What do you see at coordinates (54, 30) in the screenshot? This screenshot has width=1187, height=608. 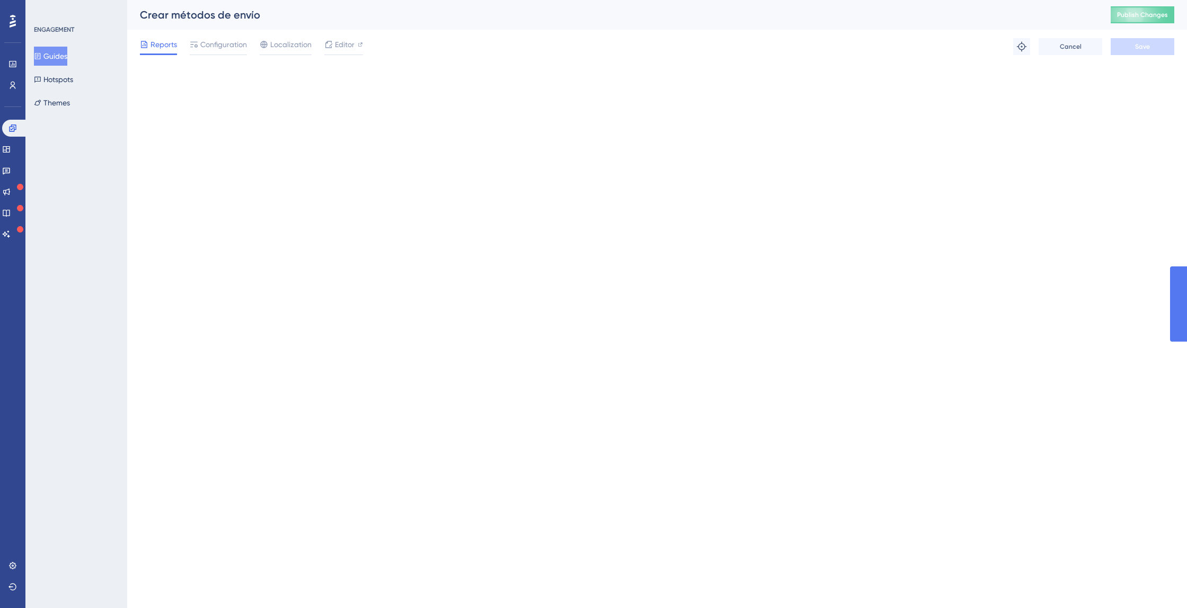 I see `div: ENGAGEMENT` at bounding box center [54, 30].